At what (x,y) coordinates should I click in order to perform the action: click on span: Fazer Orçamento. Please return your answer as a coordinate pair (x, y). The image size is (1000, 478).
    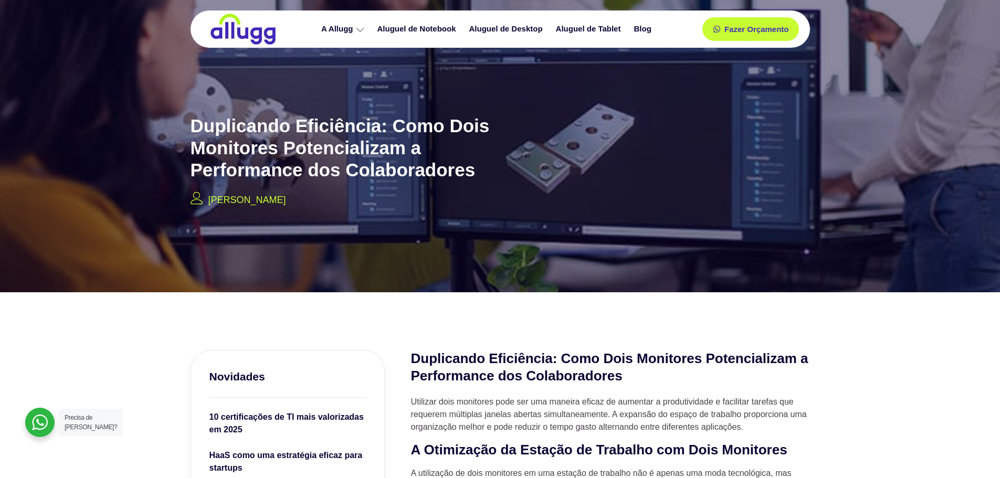
    Looking at the image, I should click on (757, 29).